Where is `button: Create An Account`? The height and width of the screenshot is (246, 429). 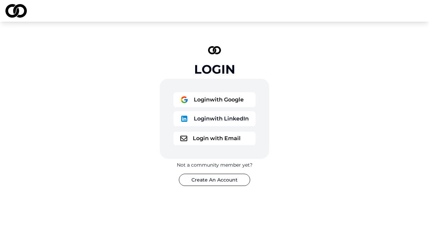 button: Create An Account is located at coordinates (215, 180).